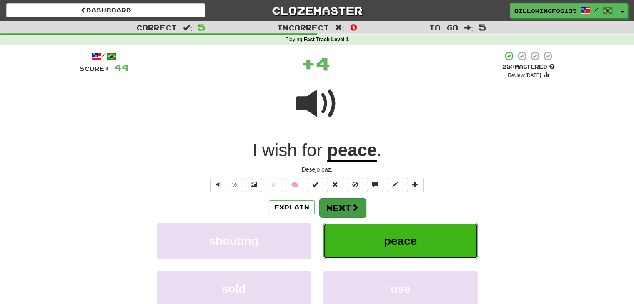 This screenshot has height=304, width=634. Describe the element at coordinates (280, 150) in the screenshot. I see `span: wish` at that location.